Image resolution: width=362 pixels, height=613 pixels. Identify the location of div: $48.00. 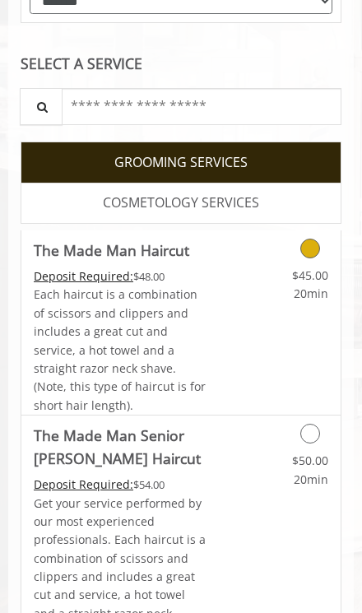
(120, 277).